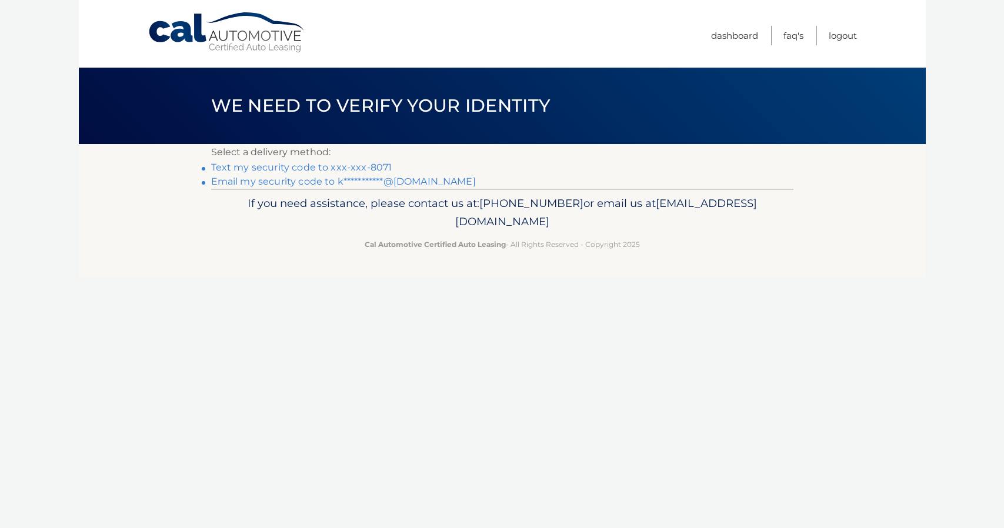  I want to click on a: Logout, so click(843, 35).